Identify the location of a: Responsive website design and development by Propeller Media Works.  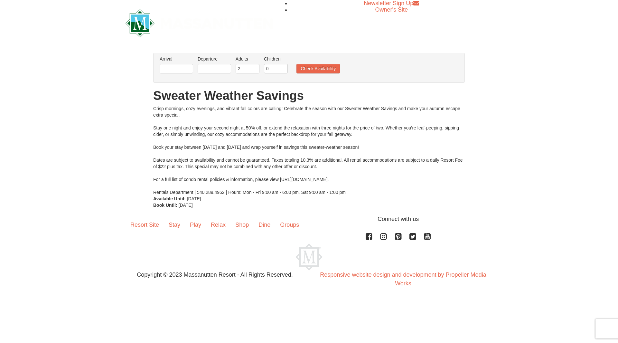
(403, 279).